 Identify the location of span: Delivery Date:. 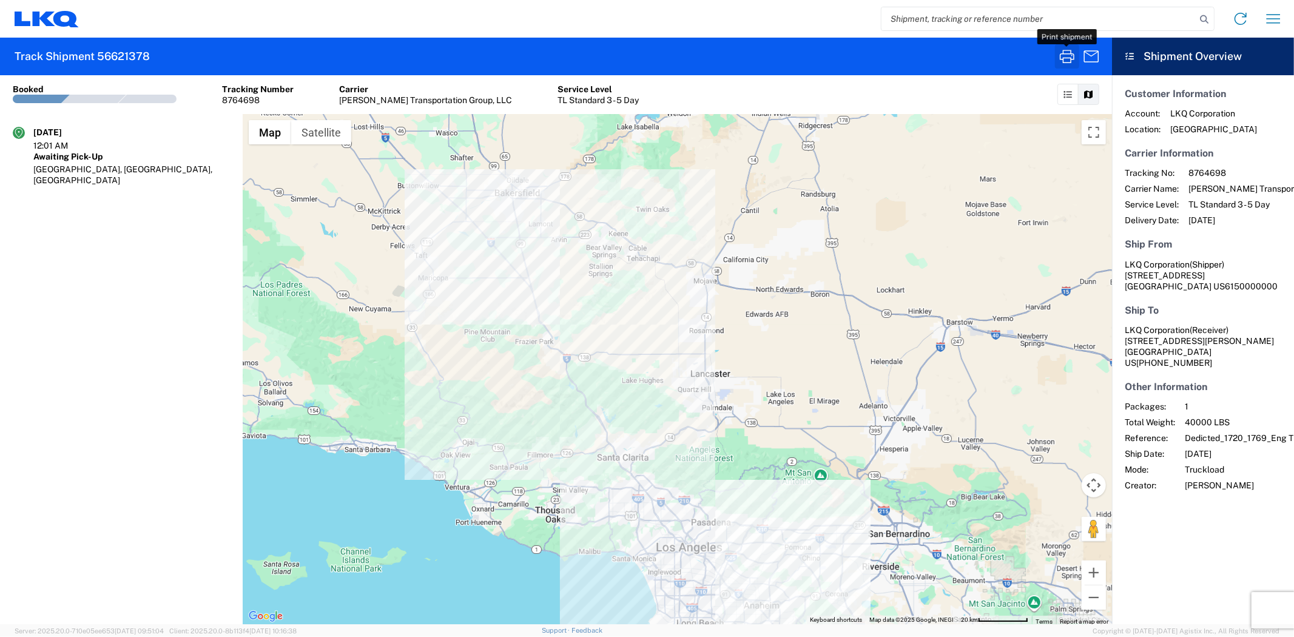
(1152, 220).